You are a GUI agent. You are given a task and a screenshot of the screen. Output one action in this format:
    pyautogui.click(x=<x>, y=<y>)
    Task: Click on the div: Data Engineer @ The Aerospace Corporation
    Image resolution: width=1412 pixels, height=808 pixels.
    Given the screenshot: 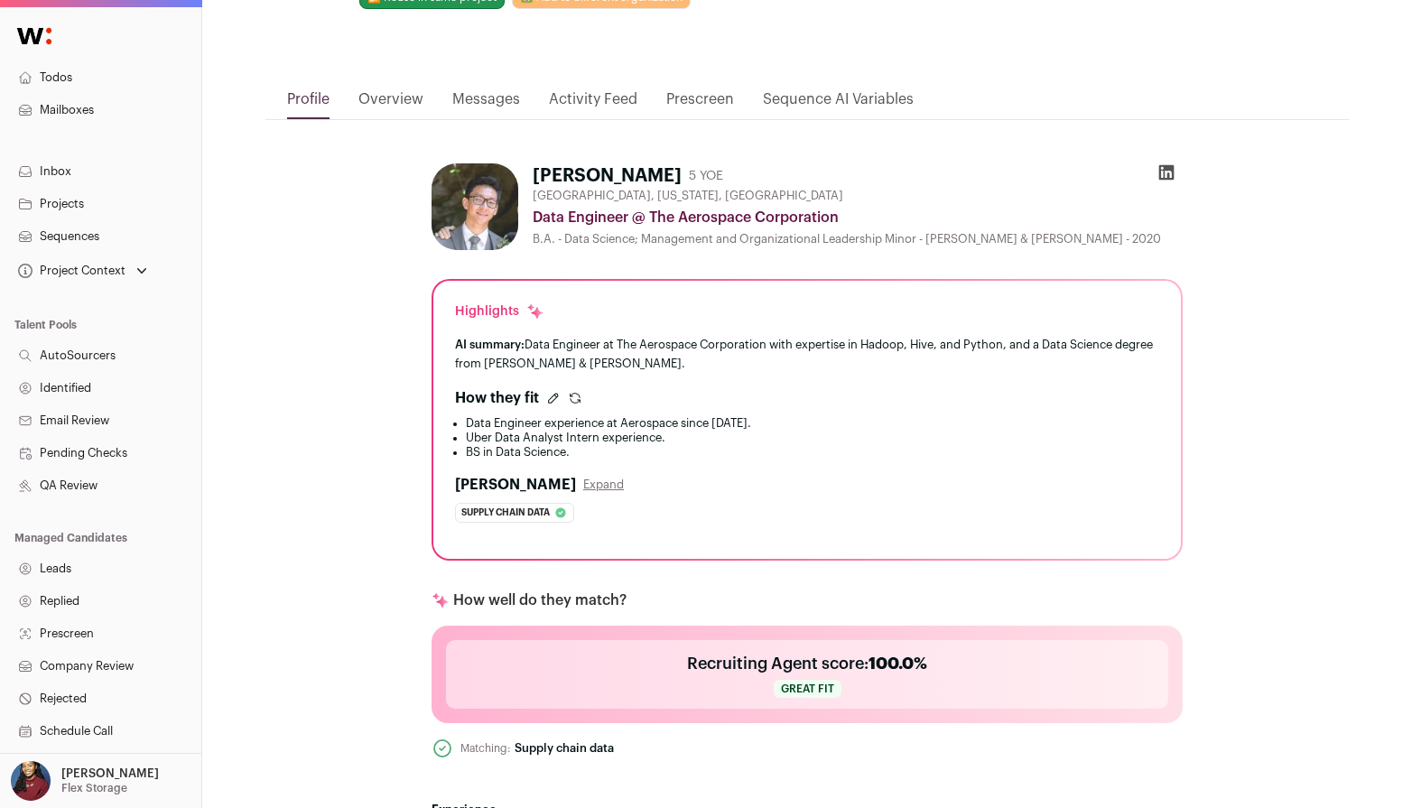 What is the action you would take?
    pyautogui.click(x=858, y=218)
    